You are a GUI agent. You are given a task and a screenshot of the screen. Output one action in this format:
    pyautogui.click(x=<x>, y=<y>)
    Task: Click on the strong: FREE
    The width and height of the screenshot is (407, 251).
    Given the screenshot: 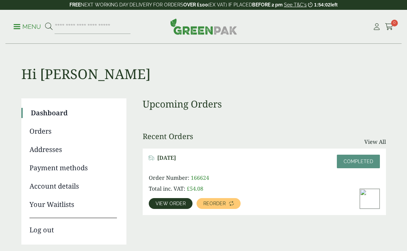 What is the action you would take?
    pyautogui.click(x=75, y=5)
    